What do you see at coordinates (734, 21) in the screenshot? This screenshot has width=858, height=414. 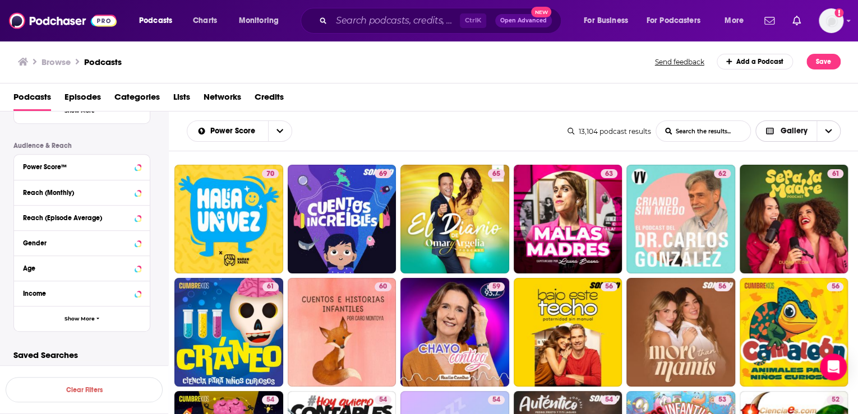 I see `span: More` at bounding box center [734, 21].